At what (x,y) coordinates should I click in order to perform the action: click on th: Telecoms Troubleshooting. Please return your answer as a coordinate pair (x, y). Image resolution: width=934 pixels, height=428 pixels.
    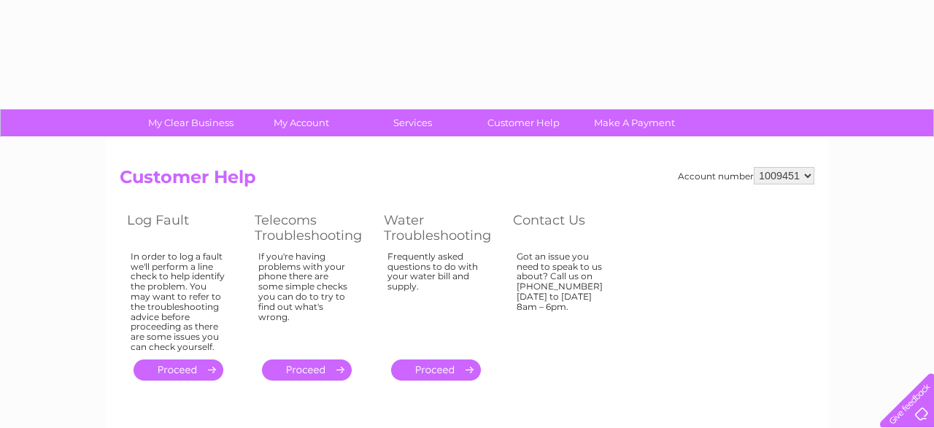
    Looking at the image, I should click on (312, 228).